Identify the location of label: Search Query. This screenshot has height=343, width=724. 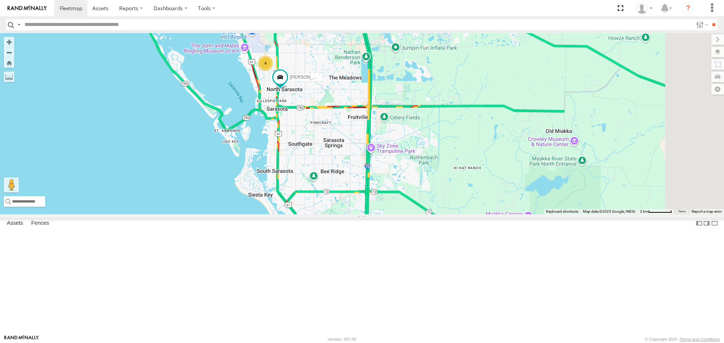
(19, 24).